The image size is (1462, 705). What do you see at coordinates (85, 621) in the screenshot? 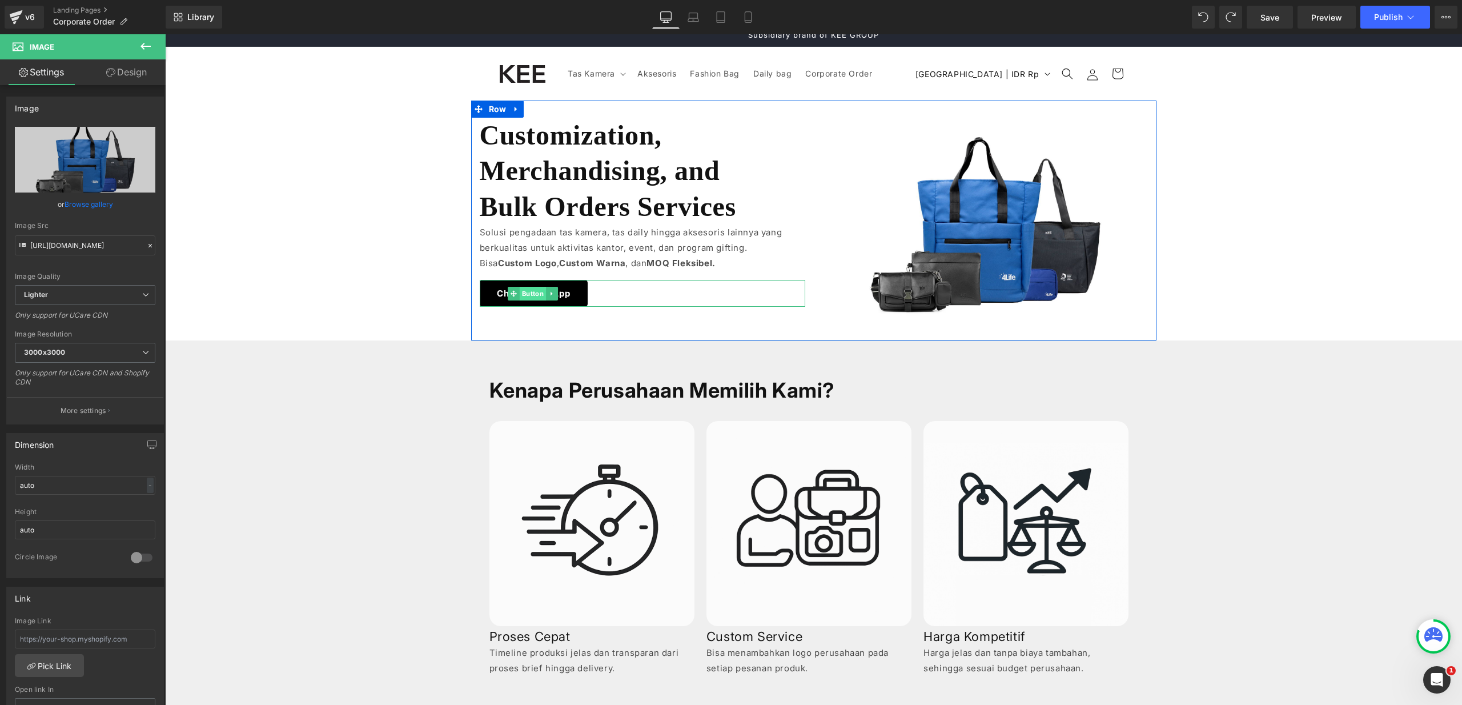
I see `div: Image Link` at bounding box center [85, 621].